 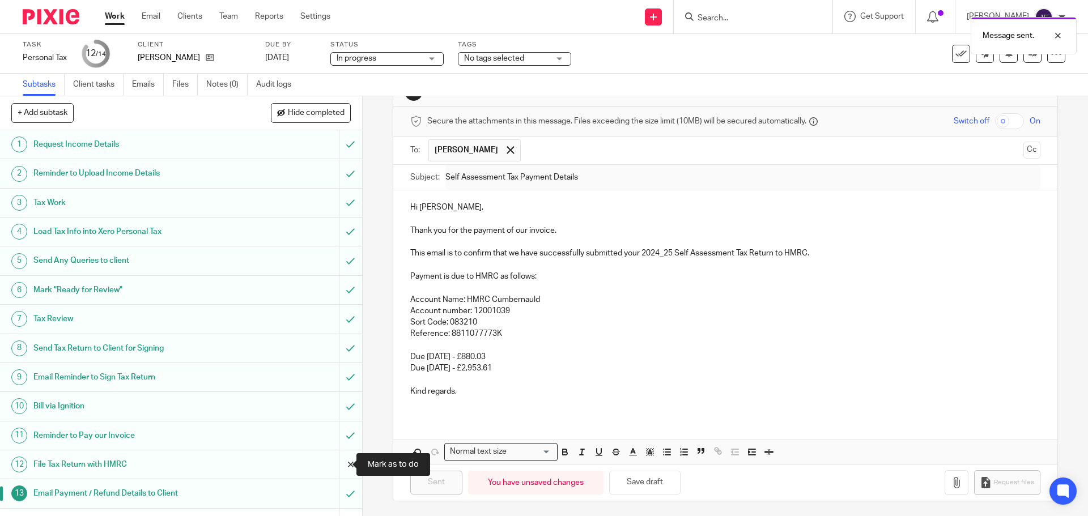 I want to click on div: 5, so click(x=19, y=261).